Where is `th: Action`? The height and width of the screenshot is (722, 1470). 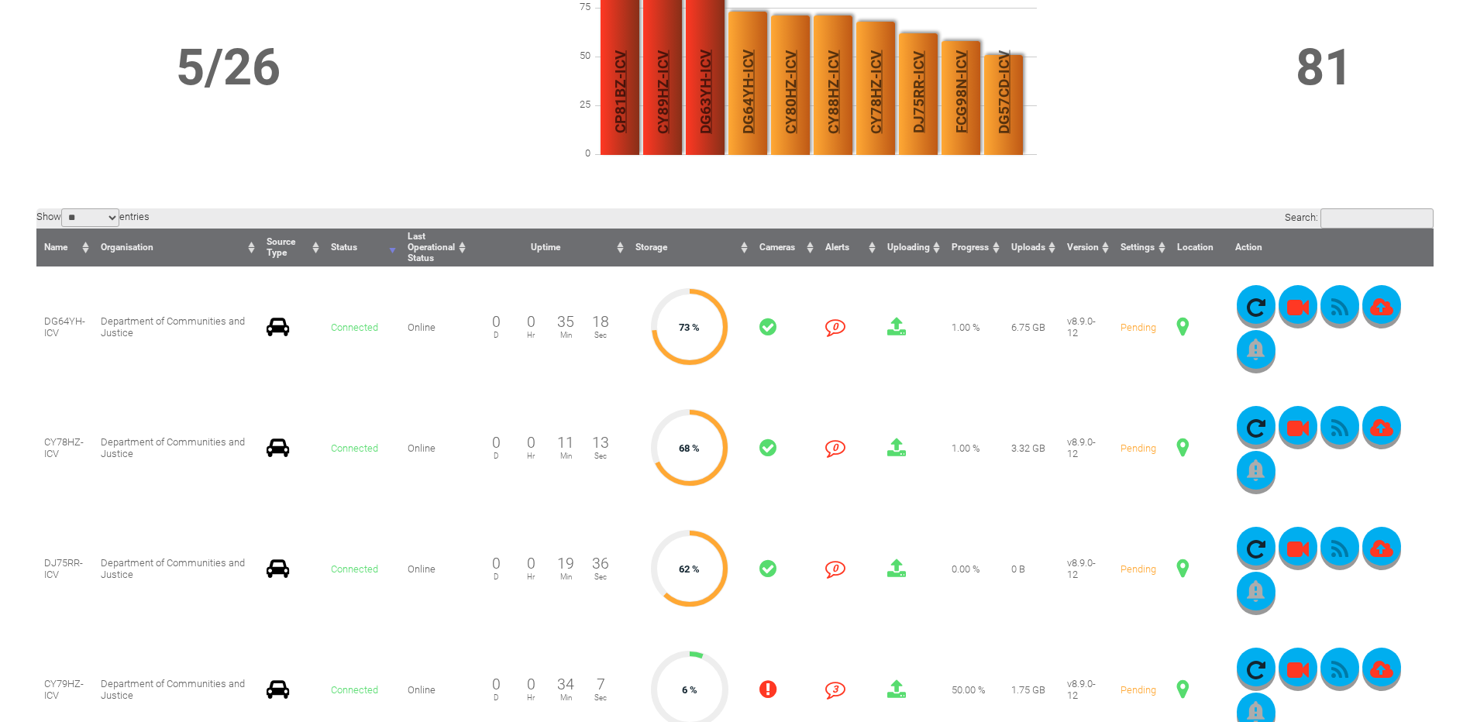 th: Action is located at coordinates (1330, 247).